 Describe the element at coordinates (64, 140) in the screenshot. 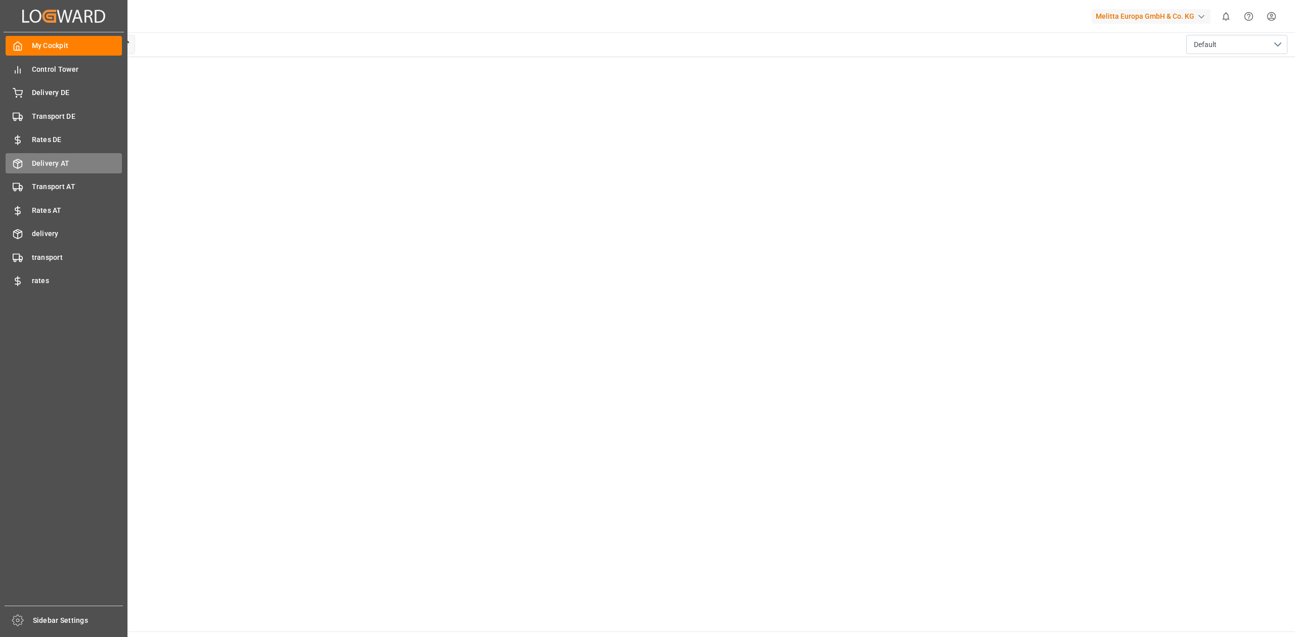

I see `a: Rates DE` at that location.